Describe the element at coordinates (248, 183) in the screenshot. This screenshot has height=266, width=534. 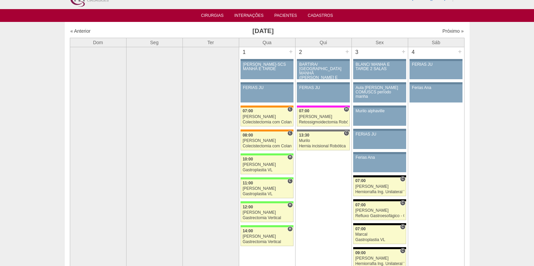
I see `span: 11:00` at that location.